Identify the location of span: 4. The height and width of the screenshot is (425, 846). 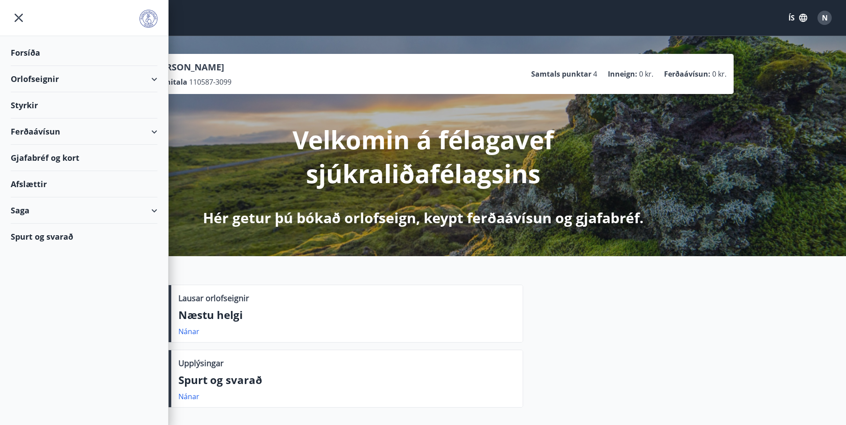
(595, 74).